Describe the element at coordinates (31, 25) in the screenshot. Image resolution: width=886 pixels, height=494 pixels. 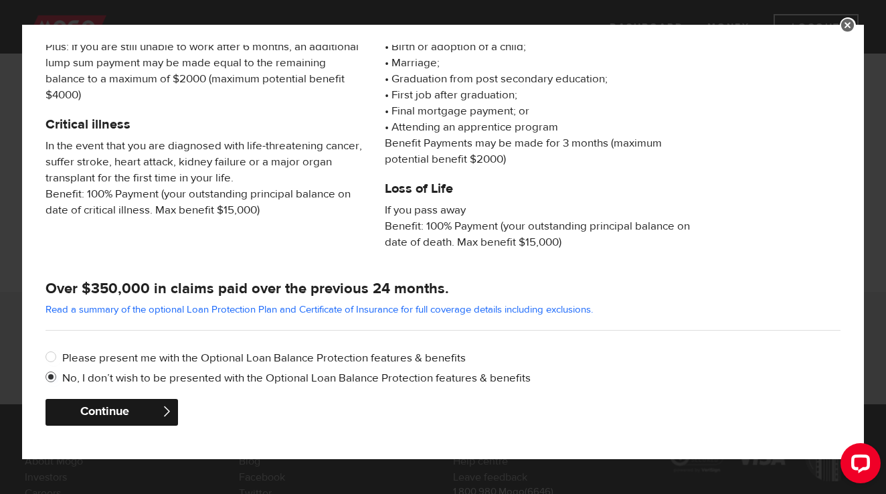
I see `button: Open LiveChat chat widget` at that location.